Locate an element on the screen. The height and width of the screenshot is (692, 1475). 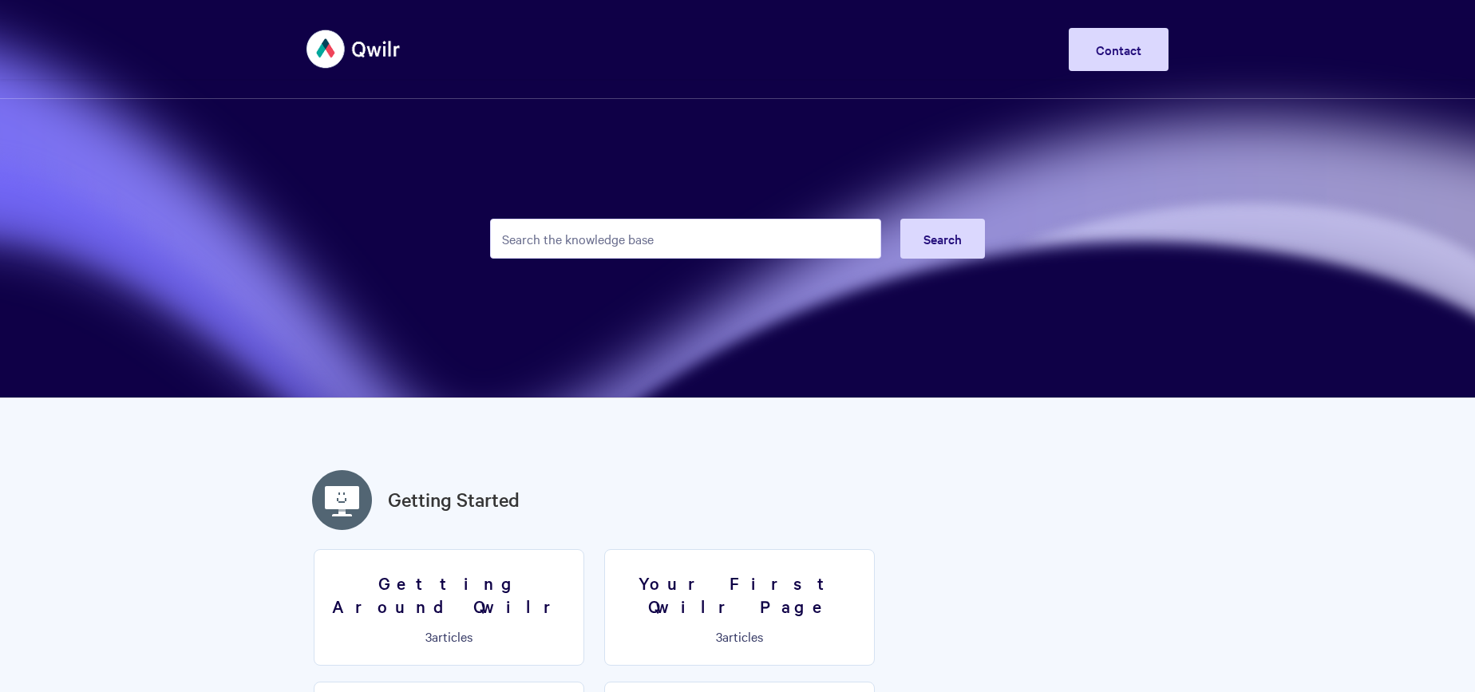
a: Contact is located at coordinates (1119, 49).